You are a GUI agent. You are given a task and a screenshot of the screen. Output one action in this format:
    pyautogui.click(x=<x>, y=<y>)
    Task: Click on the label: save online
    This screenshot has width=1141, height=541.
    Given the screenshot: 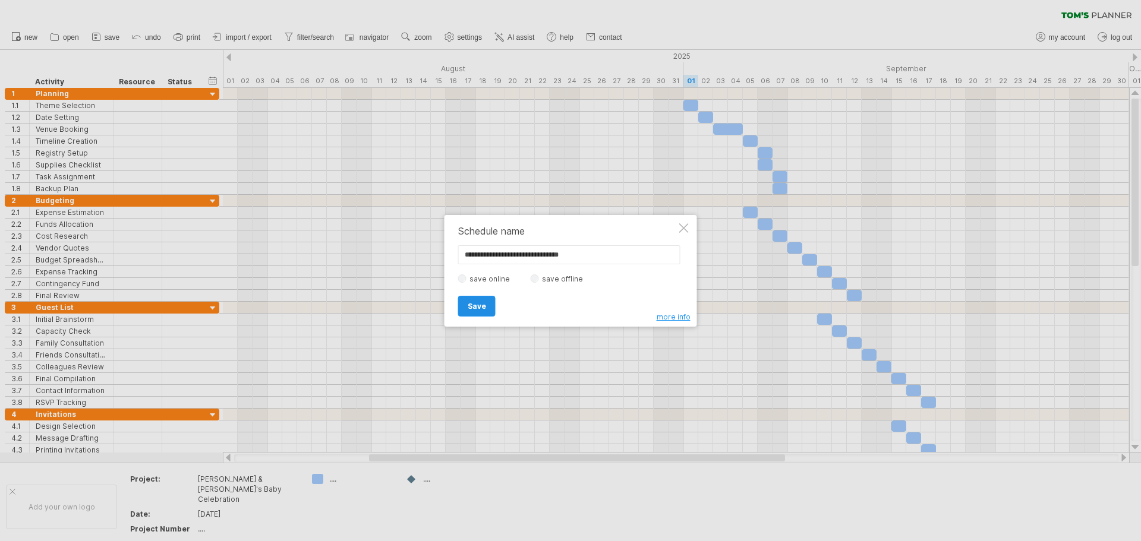 What is the action you would take?
    pyautogui.click(x=493, y=279)
    